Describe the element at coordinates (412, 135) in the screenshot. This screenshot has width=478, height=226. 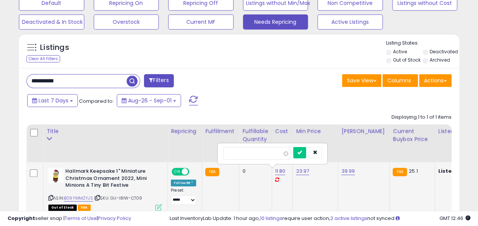
I see `div: Current Buybox Price` at that location.